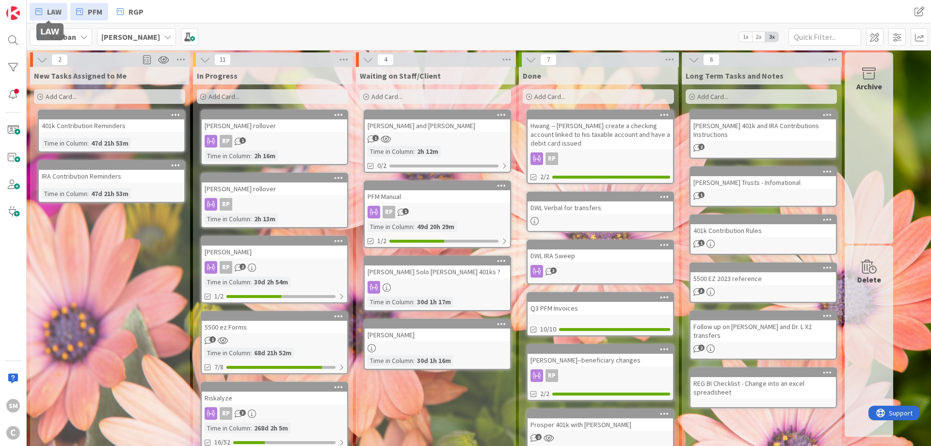 The height and width of the screenshot is (446, 931). What do you see at coordinates (273, 353) in the screenshot?
I see `div: 68d 21h 52m` at bounding box center [273, 353].